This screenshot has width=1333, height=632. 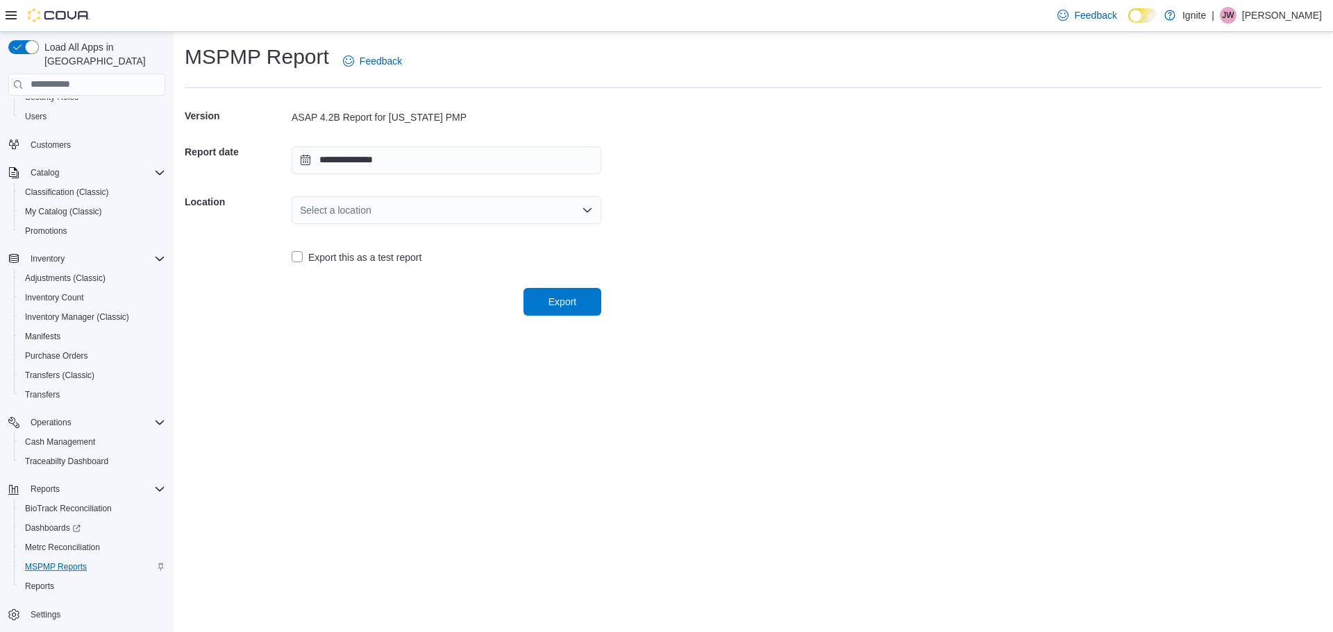 What do you see at coordinates (54, 298) in the screenshot?
I see `a: Inventory Count` at bounding box center [54, 298].